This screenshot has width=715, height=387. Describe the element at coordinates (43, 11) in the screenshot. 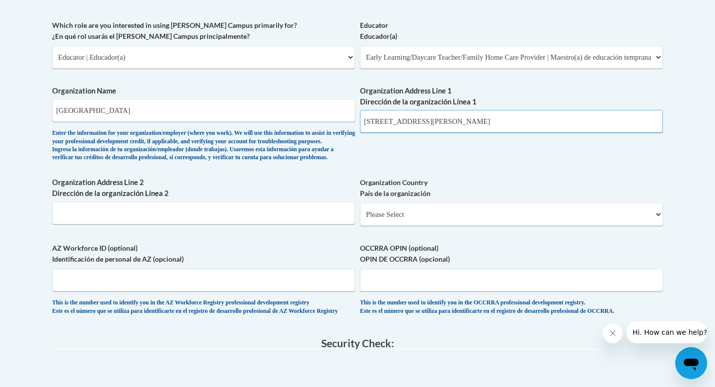

I see `span: Hi. How can we help?` at that location.